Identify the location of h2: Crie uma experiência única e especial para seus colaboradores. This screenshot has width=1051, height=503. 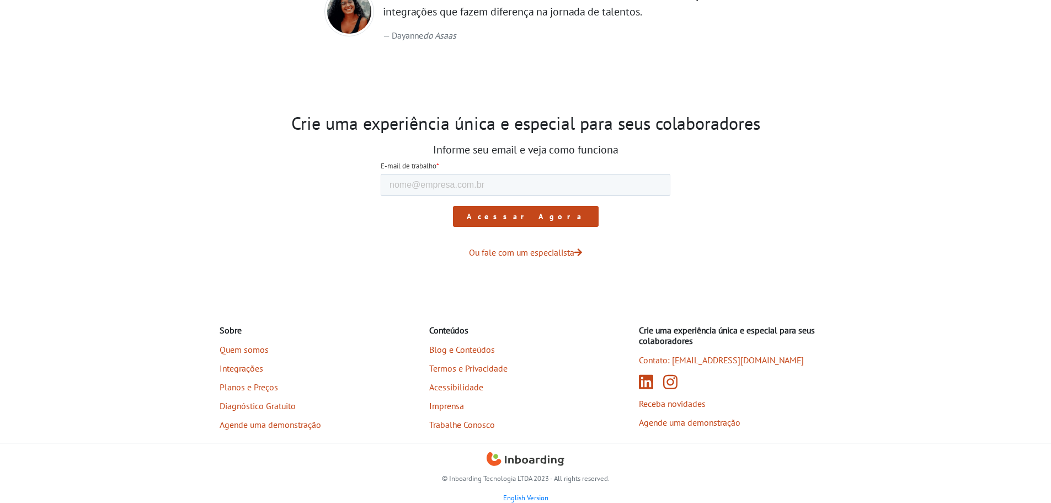
(526, 123).